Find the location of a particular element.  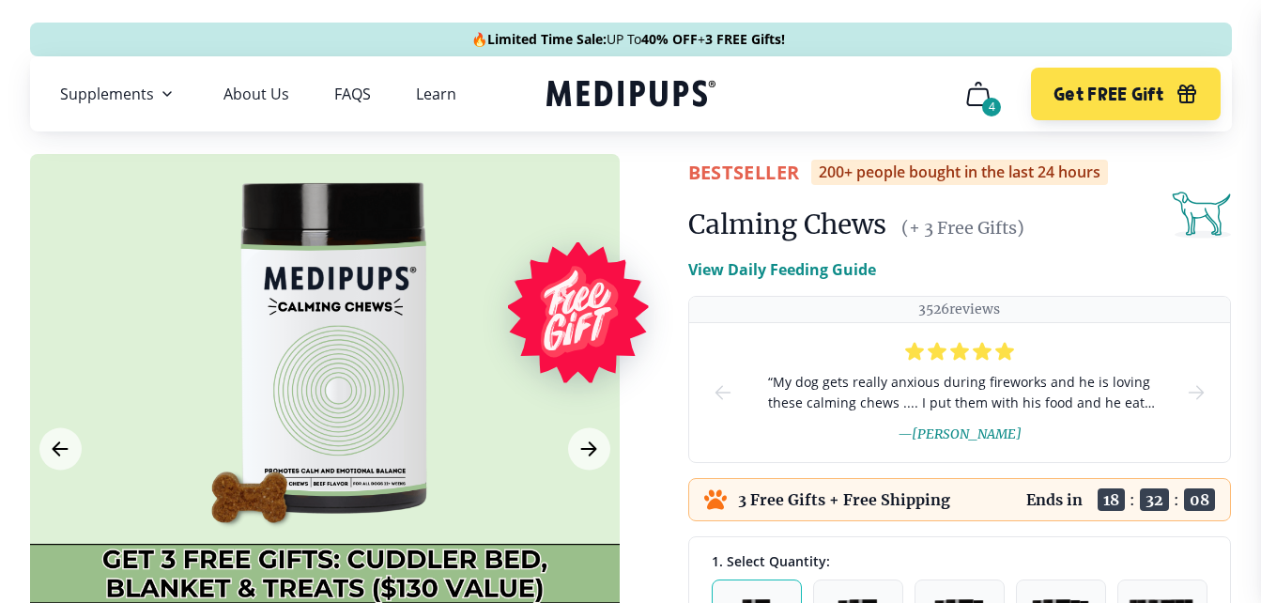

p: 3526 reviews is located at coordinates (958, 309).